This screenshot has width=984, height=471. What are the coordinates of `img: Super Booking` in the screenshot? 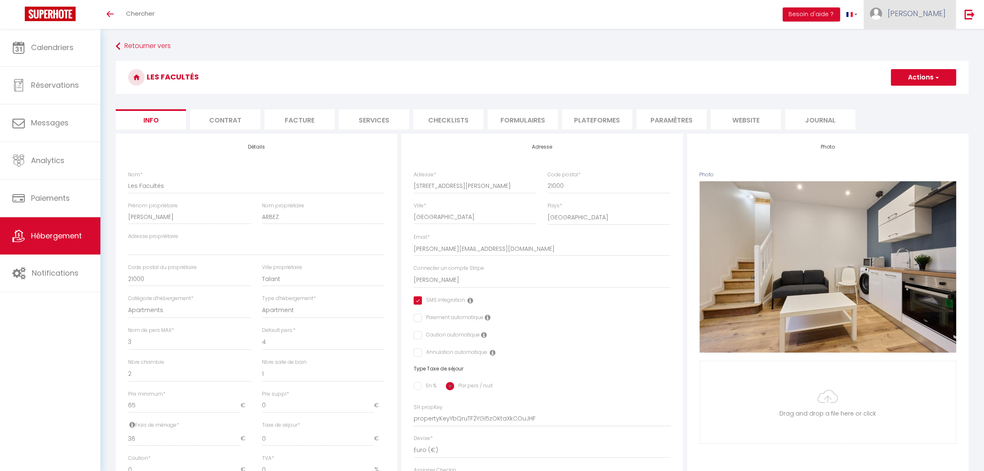 It's located at (50, 14).